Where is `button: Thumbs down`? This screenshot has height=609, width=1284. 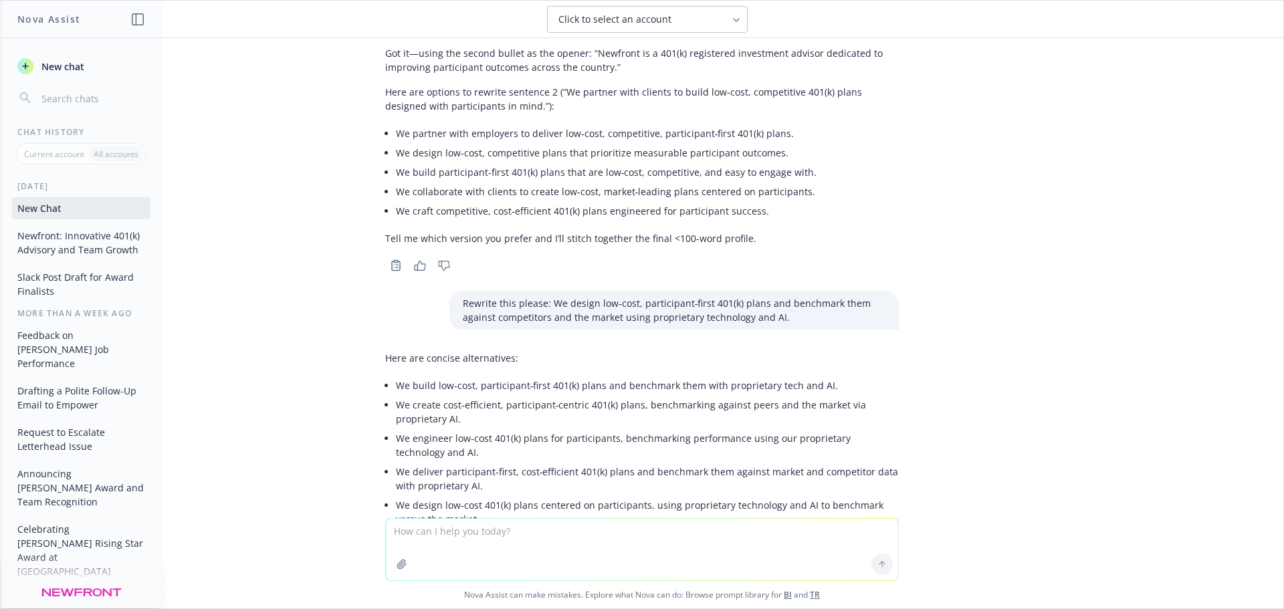 button: Thumbs down is located at coordinates (444, 266).